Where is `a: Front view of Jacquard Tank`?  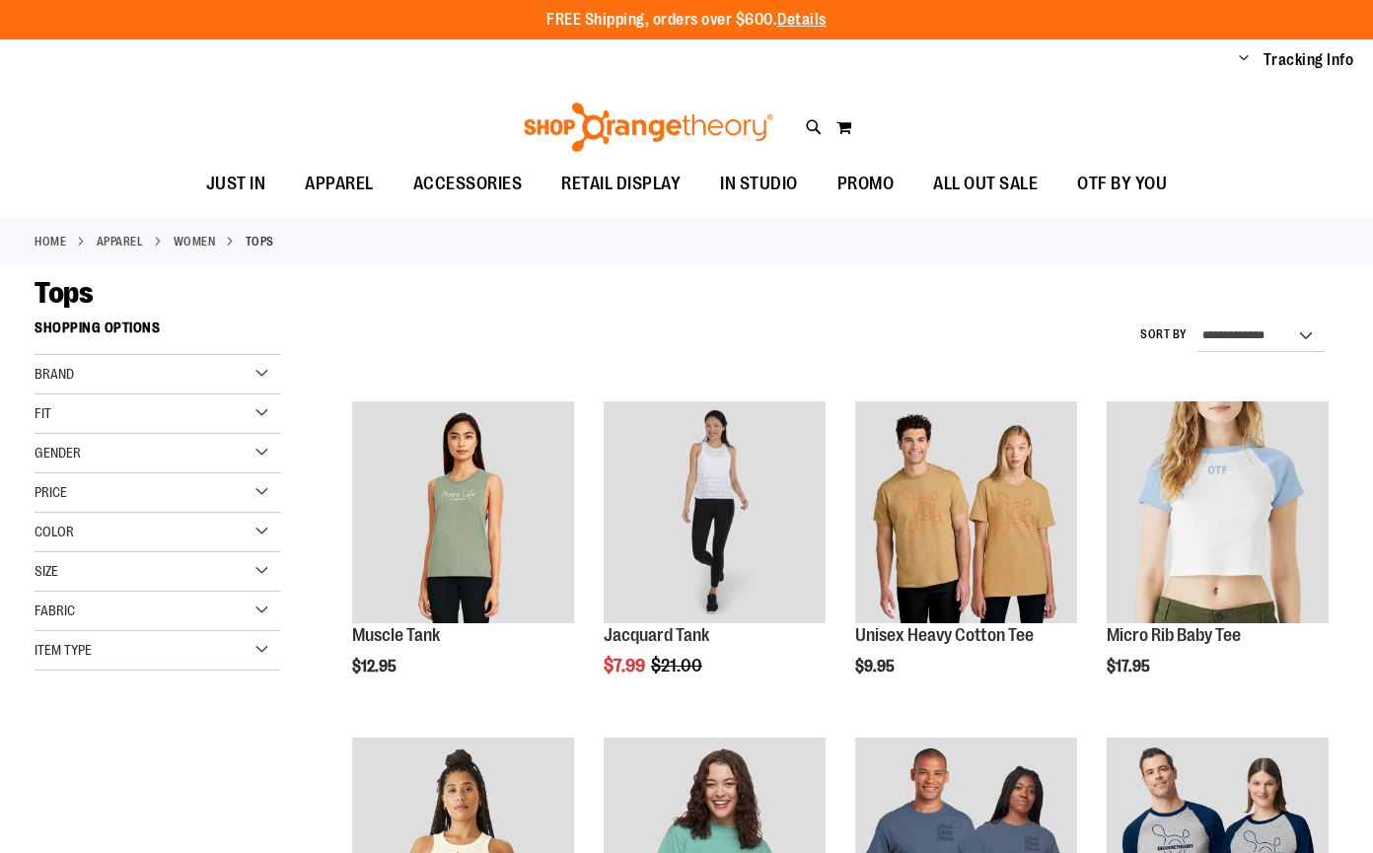
a: Front view of Jacquard Tank is located at coordinates (714, 514).